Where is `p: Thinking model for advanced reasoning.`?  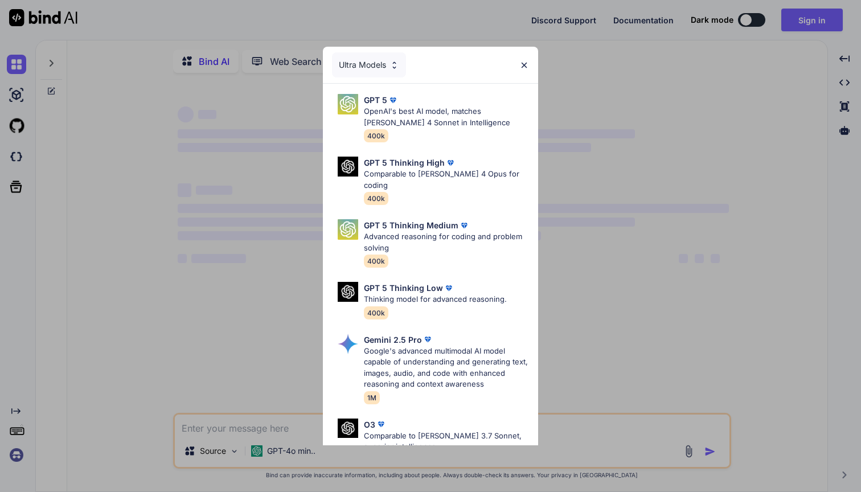
p: Thinking model for advanced reasoning. is located at coordinates (435, 300).